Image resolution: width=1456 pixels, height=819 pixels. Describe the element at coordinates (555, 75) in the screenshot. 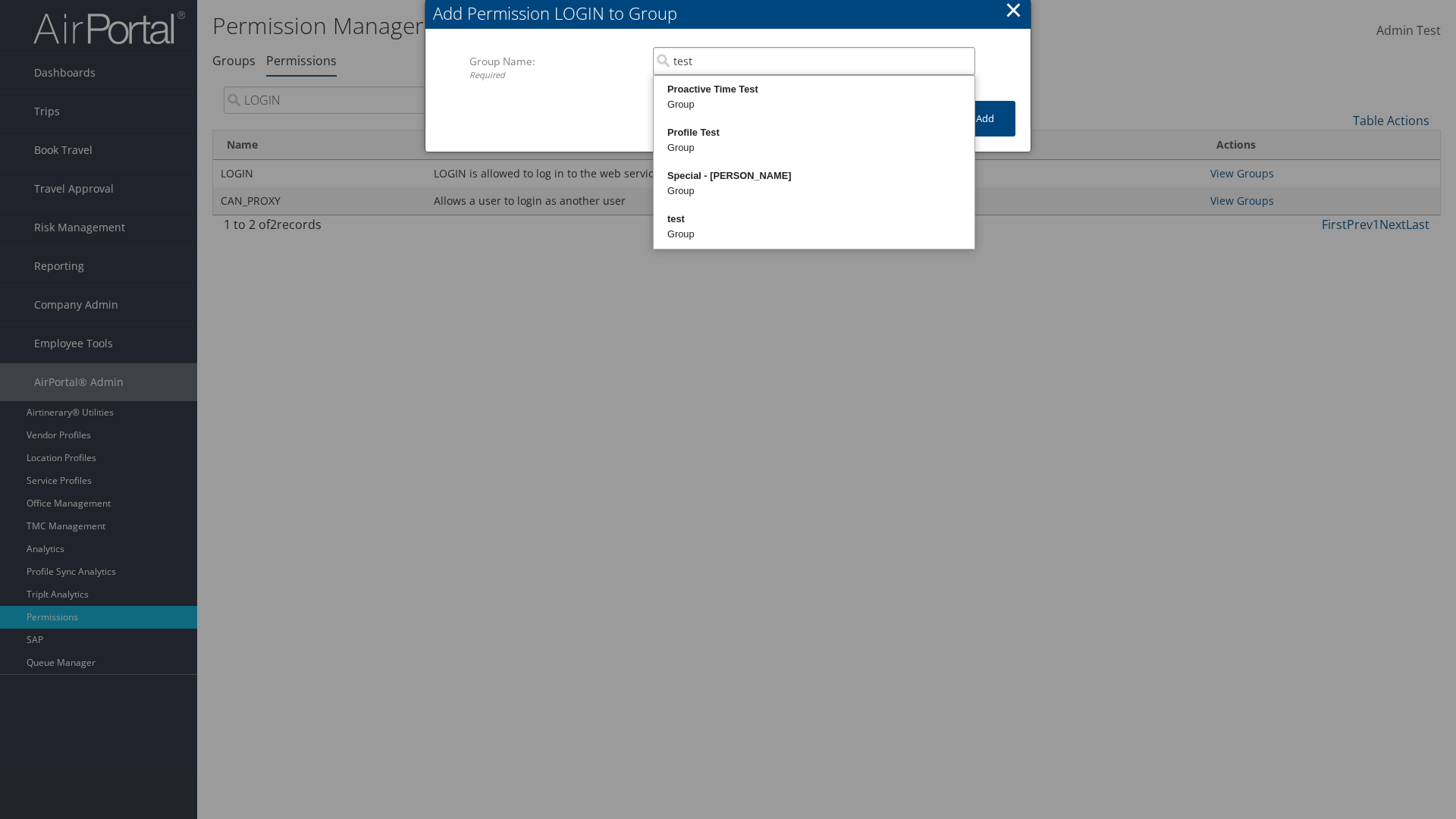

I see `div: Required` at that location.